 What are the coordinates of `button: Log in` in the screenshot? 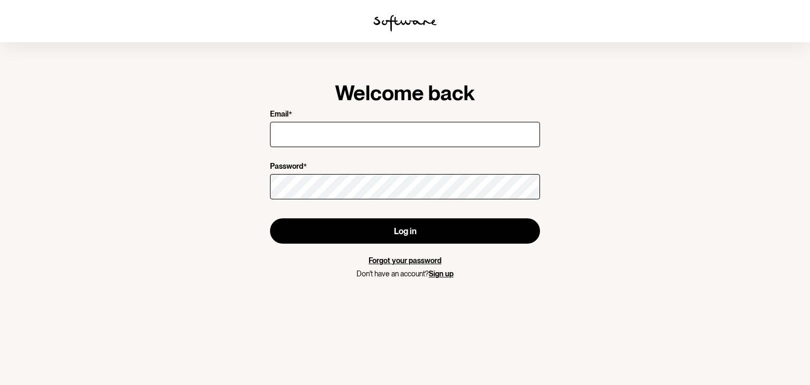 It's located at (405, 231).